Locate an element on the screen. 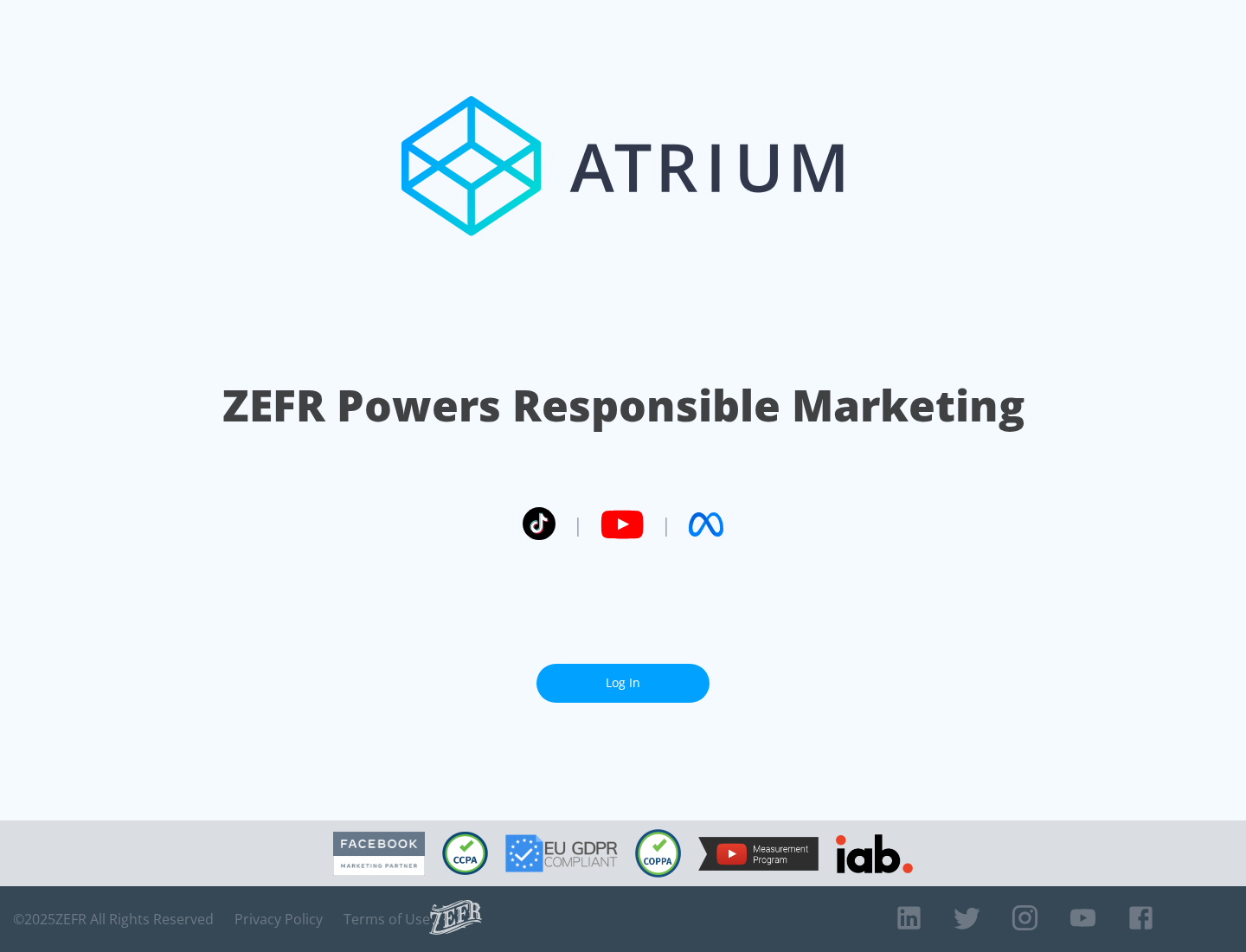 Image resolution: width=1246 pixels, height=952 pixels. span: © 2025 ZEFR All Rights Reserved is located at coordinates (113, 919).